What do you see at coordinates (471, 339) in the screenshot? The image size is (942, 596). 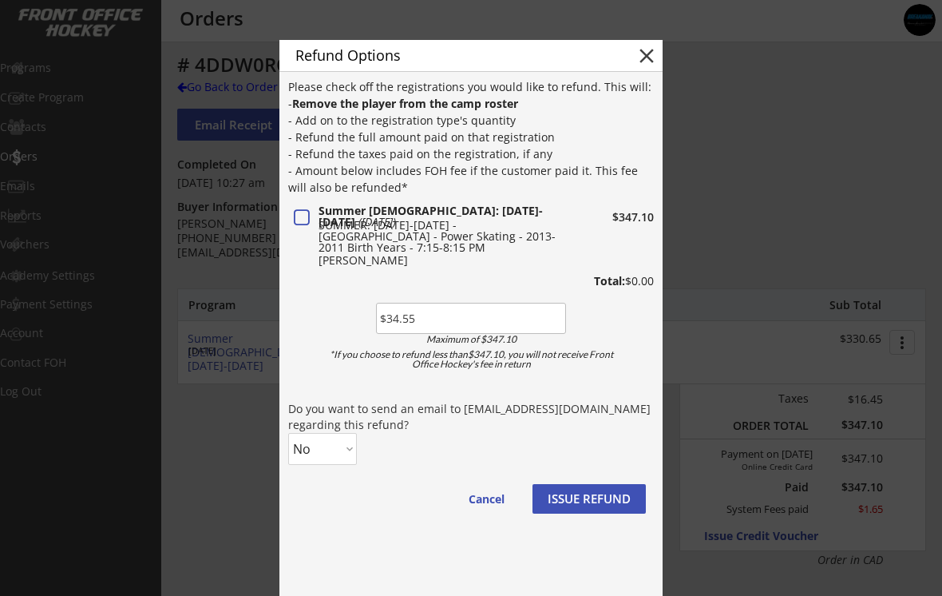 I see `div: Maximum of $347.10` at bounding box center [471, 339].